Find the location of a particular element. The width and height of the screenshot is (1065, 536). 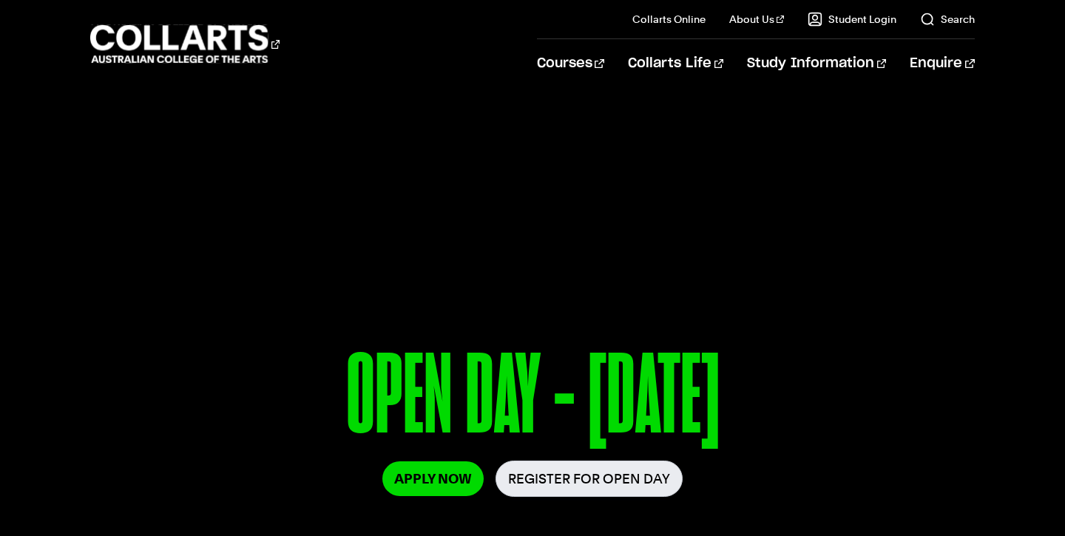

a: Enquire is located at coordinates (941, 64).